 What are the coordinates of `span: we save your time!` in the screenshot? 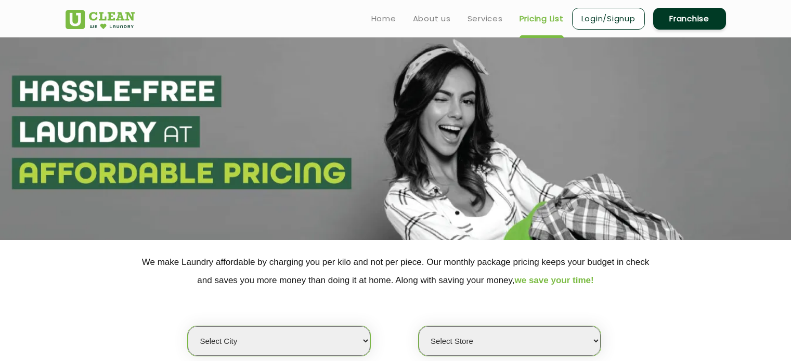 It's located at (554, 280).